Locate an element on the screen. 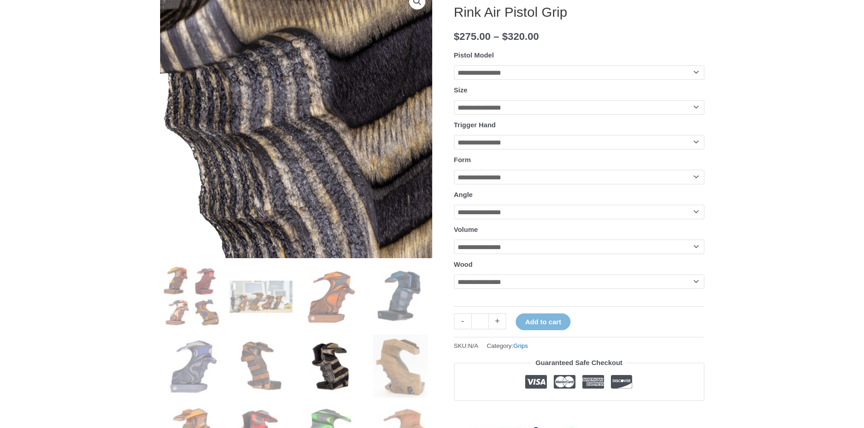  label: Wood is located at coordinates (463, 264).